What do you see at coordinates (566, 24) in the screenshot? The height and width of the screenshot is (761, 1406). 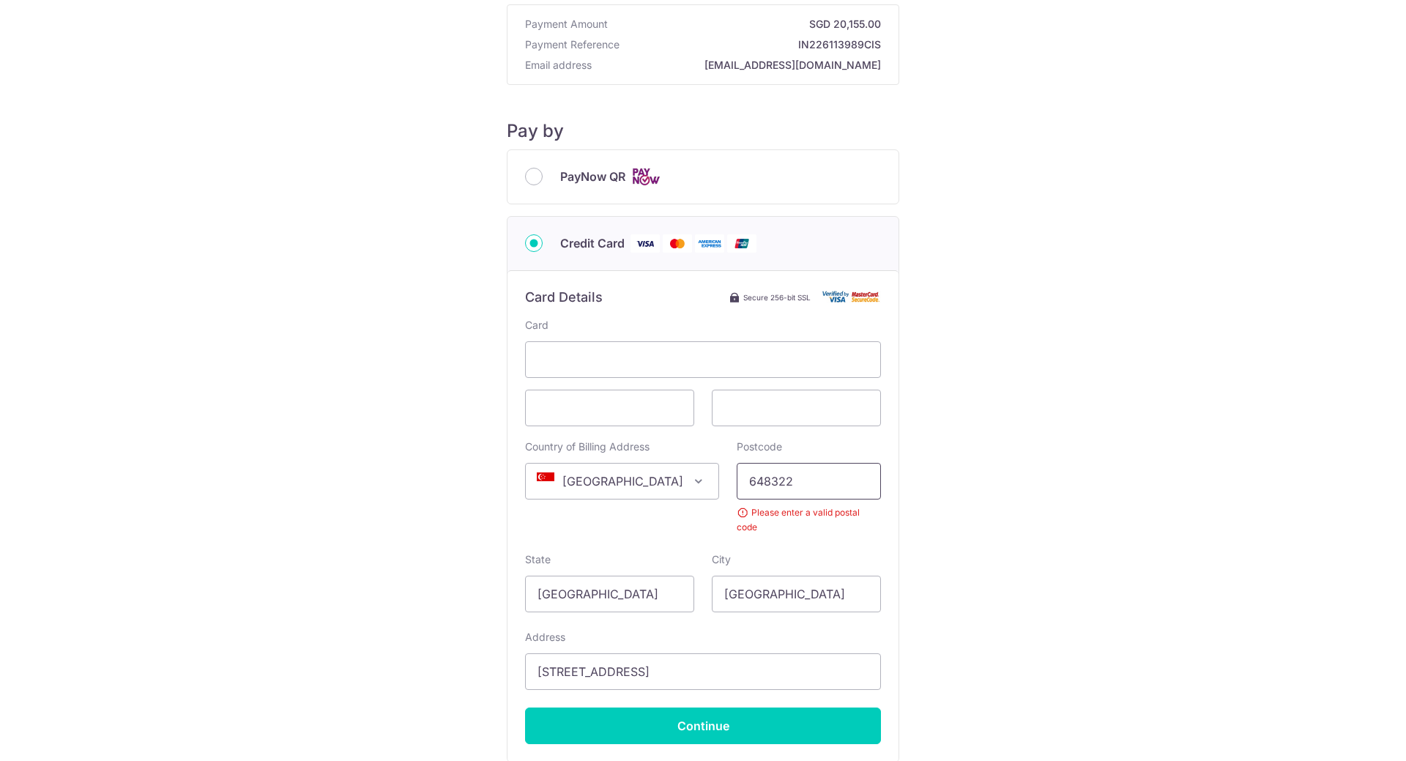 I see `span: Payment Amount` at bounding box center [566, 24].